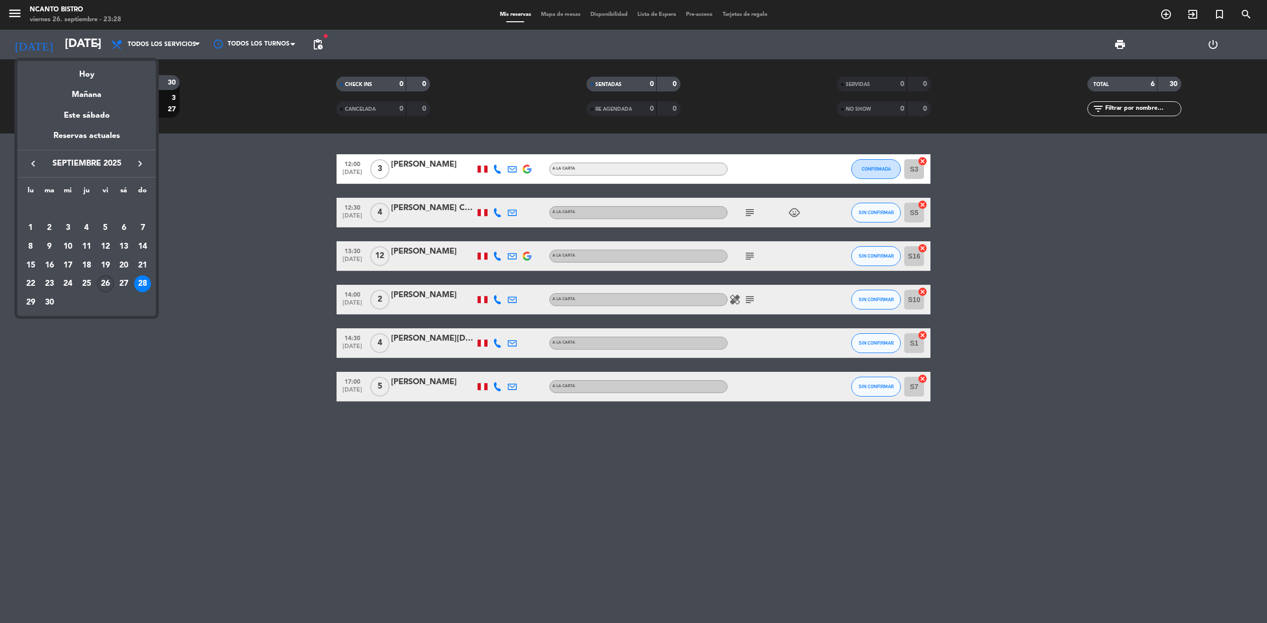 This screenshot has height=623, width=1267. What do you see at coordinates (124, 228) in the screenshot?
I see `div: 6` at bounding box center [124, 228].